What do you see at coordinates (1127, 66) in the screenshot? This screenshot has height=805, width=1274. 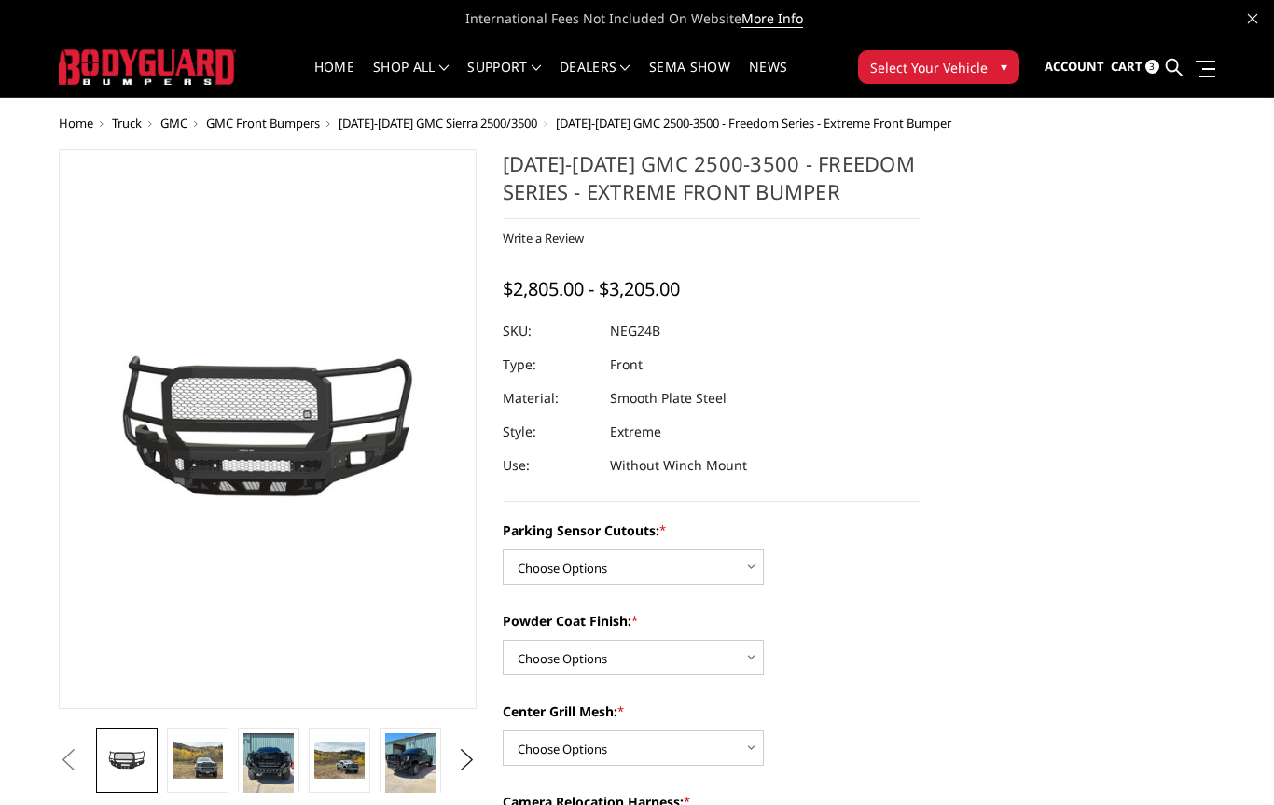 I see `span: Cart` at bounding box center [1127, 66].